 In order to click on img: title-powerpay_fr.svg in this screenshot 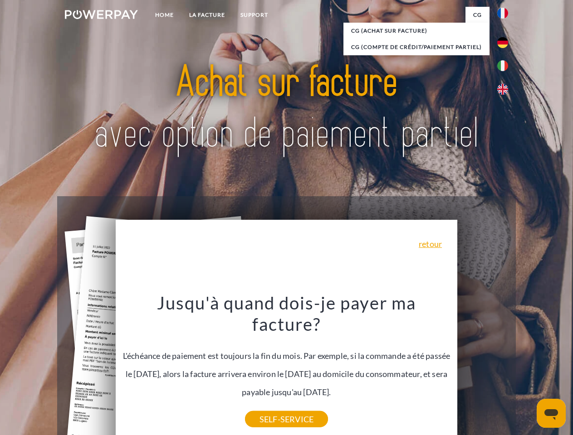, I will do `click(286, 108)`.